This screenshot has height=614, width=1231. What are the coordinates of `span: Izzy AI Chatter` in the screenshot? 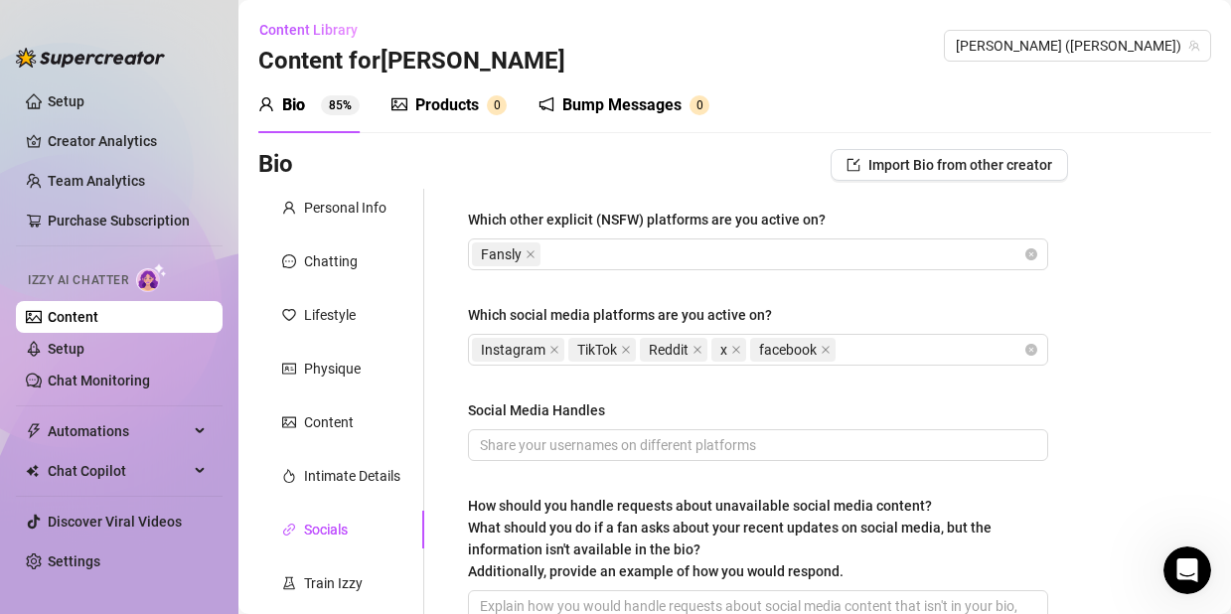 It's located at (77, 280).